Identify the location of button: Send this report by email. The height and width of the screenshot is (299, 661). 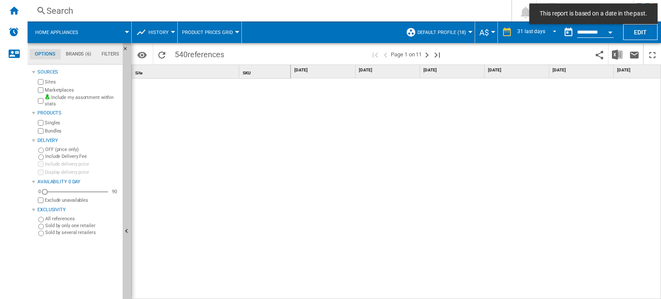
(634, 54).